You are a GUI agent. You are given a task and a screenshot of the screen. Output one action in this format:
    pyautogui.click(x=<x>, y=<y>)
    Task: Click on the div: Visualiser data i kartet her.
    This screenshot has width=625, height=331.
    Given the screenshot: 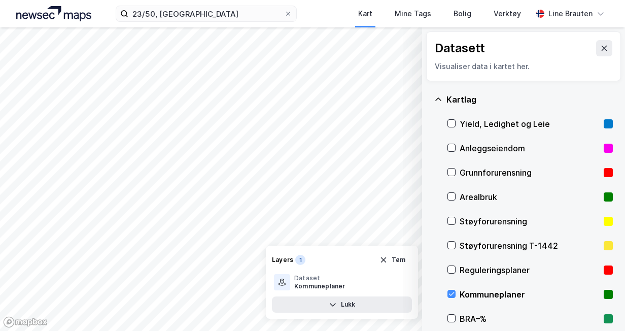 What is the action you would take?
    pyautogui.click(x=524, y=67)
    